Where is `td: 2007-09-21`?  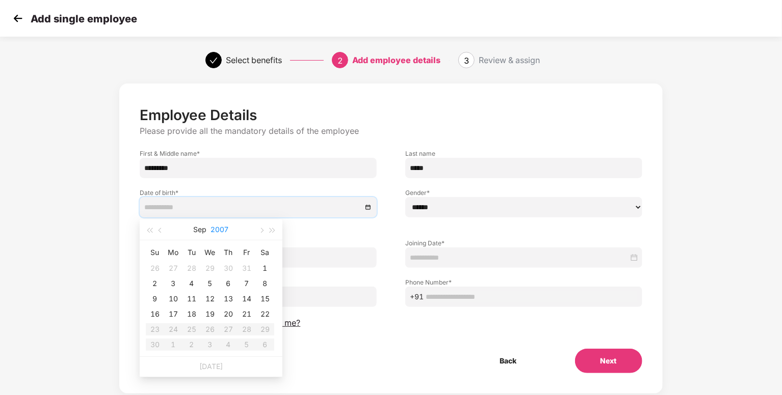 td: 2007-09-21 is located at coordinates (247, 314).